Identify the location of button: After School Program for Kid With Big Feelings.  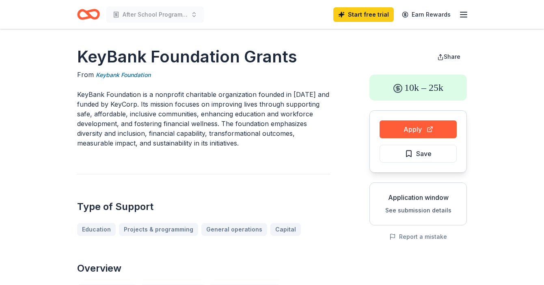
(155, 15).